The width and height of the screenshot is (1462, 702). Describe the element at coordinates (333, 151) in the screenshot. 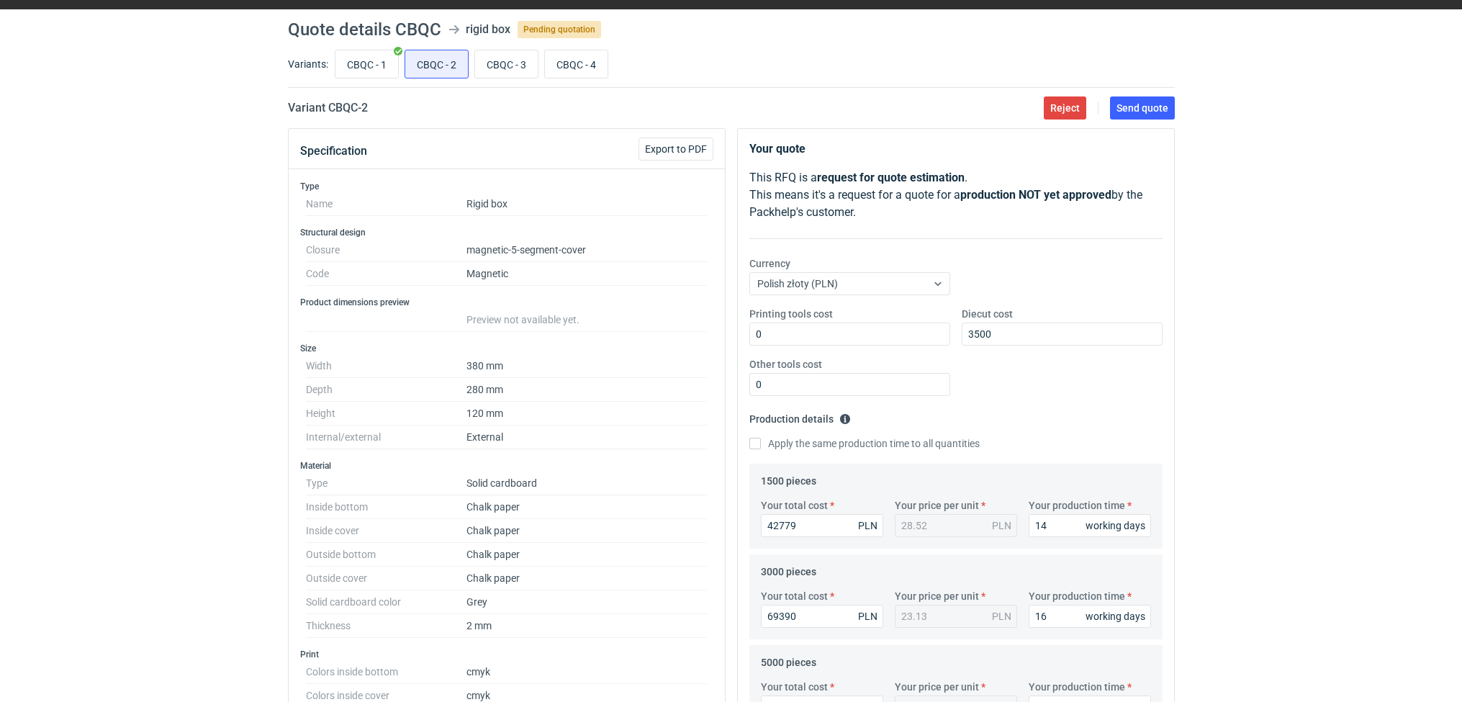

I see `button: Specification` at that location.